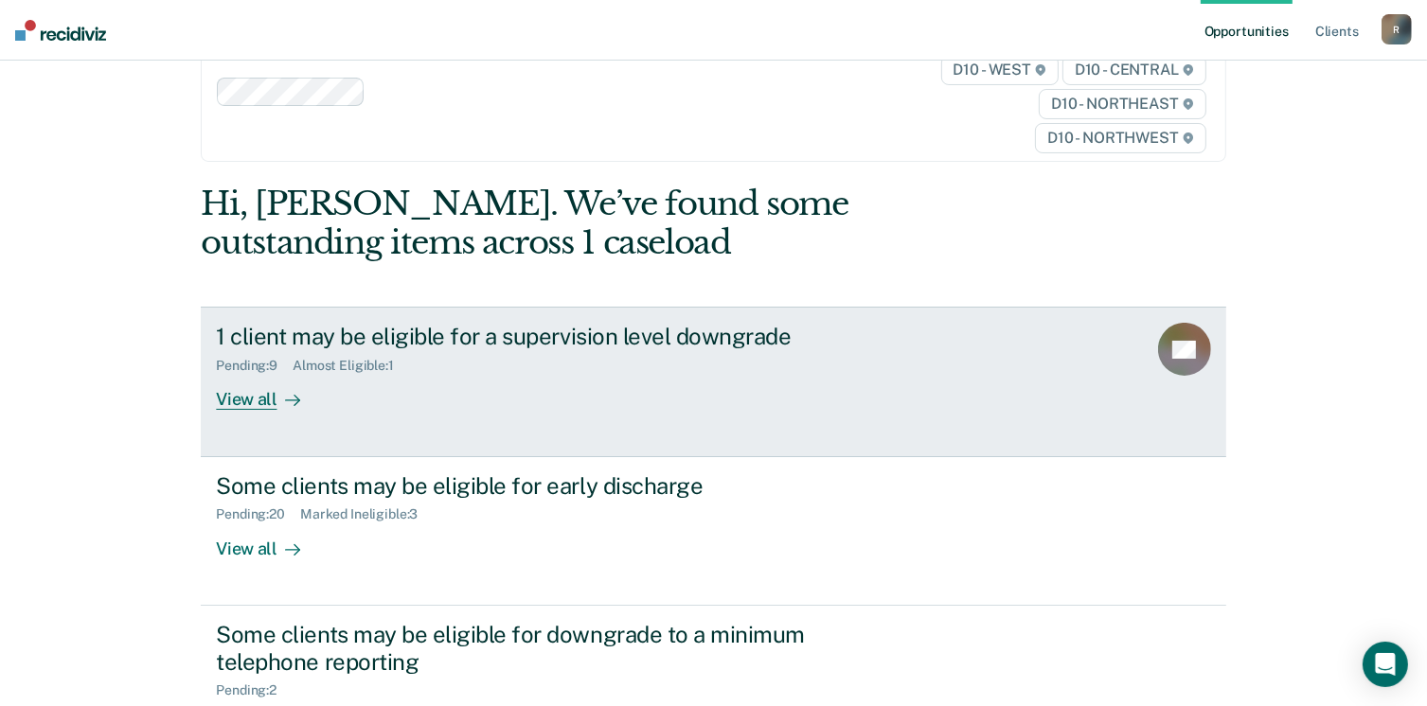 The image size is (1427, 706). What do you see at coordinates (713, 382) in the screenshot?
I see `a: 1 client may be eligible for a supervision level downgradePending:9Almost Eligible:1View all` at bounding box center [713, 382].